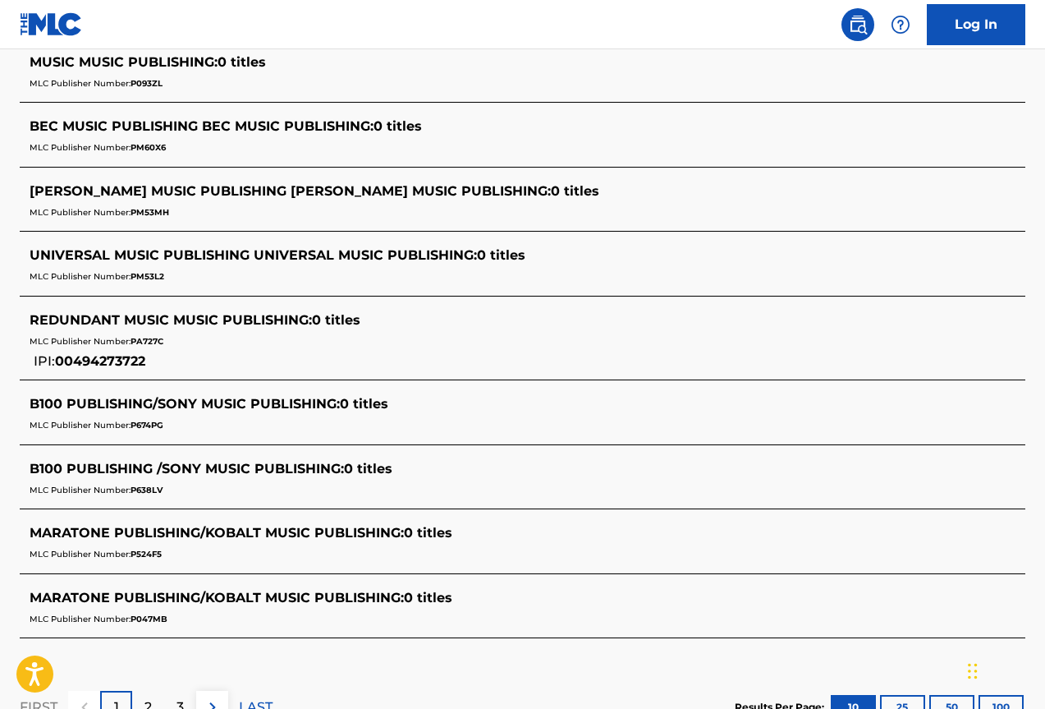  I want to click on a: Log In, so click(976, 25).